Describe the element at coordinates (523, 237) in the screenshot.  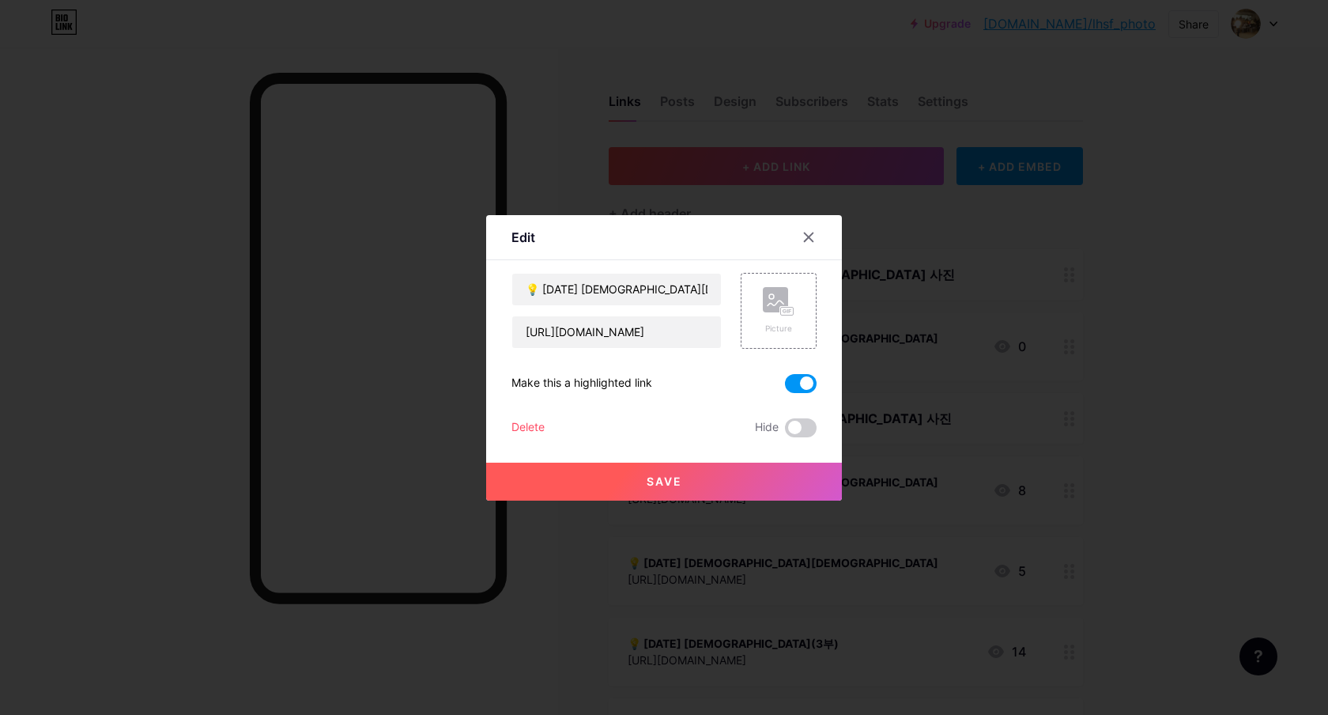
I see `div: Edit` at that location.